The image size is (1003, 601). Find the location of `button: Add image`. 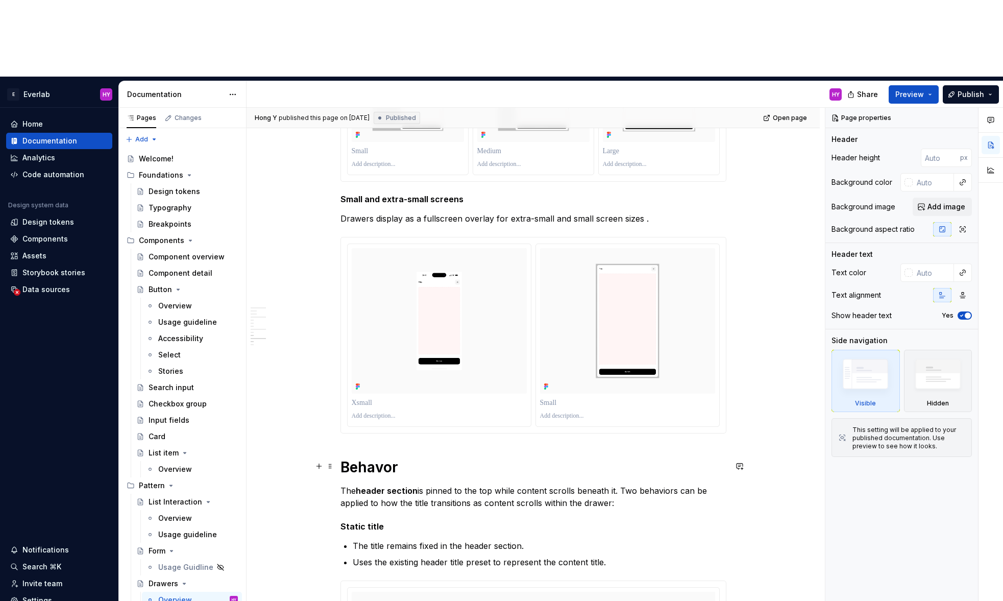

button: Add image is located at coordinates (942, 207).